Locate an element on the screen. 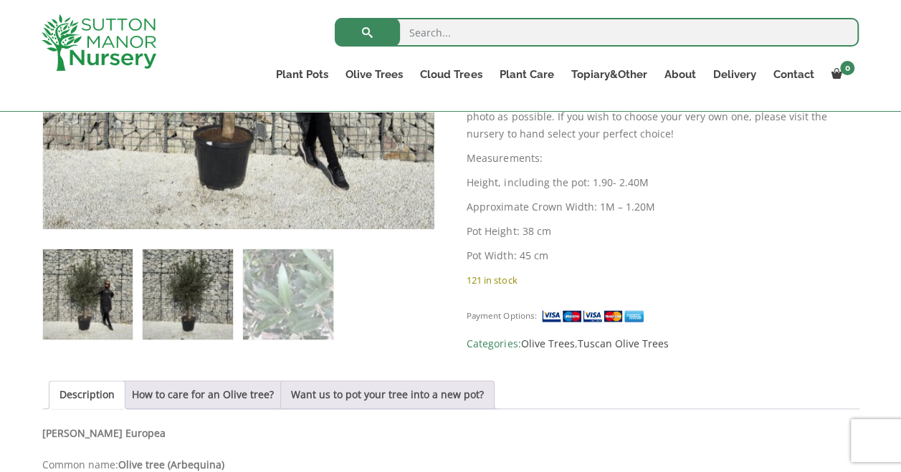 The image size is (901, 472). a: How to care for an Olive tree? is located at coordinates (203, 395).